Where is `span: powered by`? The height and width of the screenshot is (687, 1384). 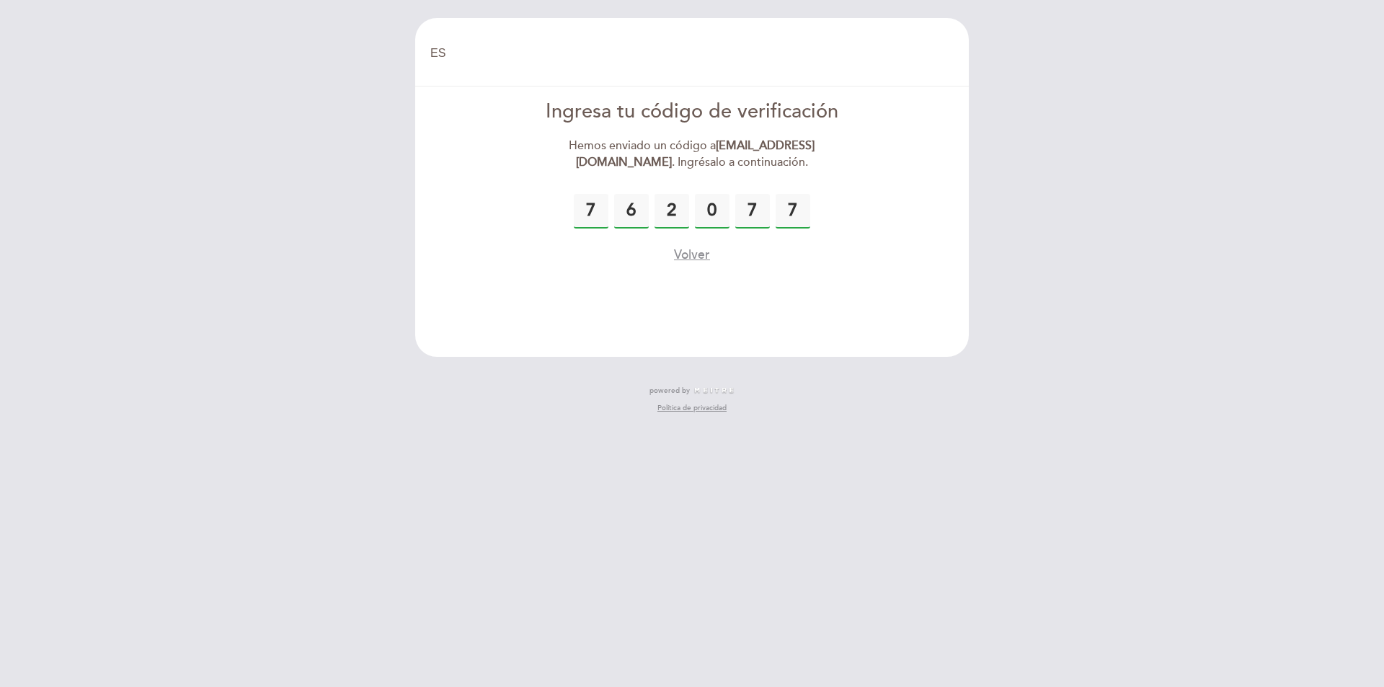
span: powered by is located at coordinates (670, 391).